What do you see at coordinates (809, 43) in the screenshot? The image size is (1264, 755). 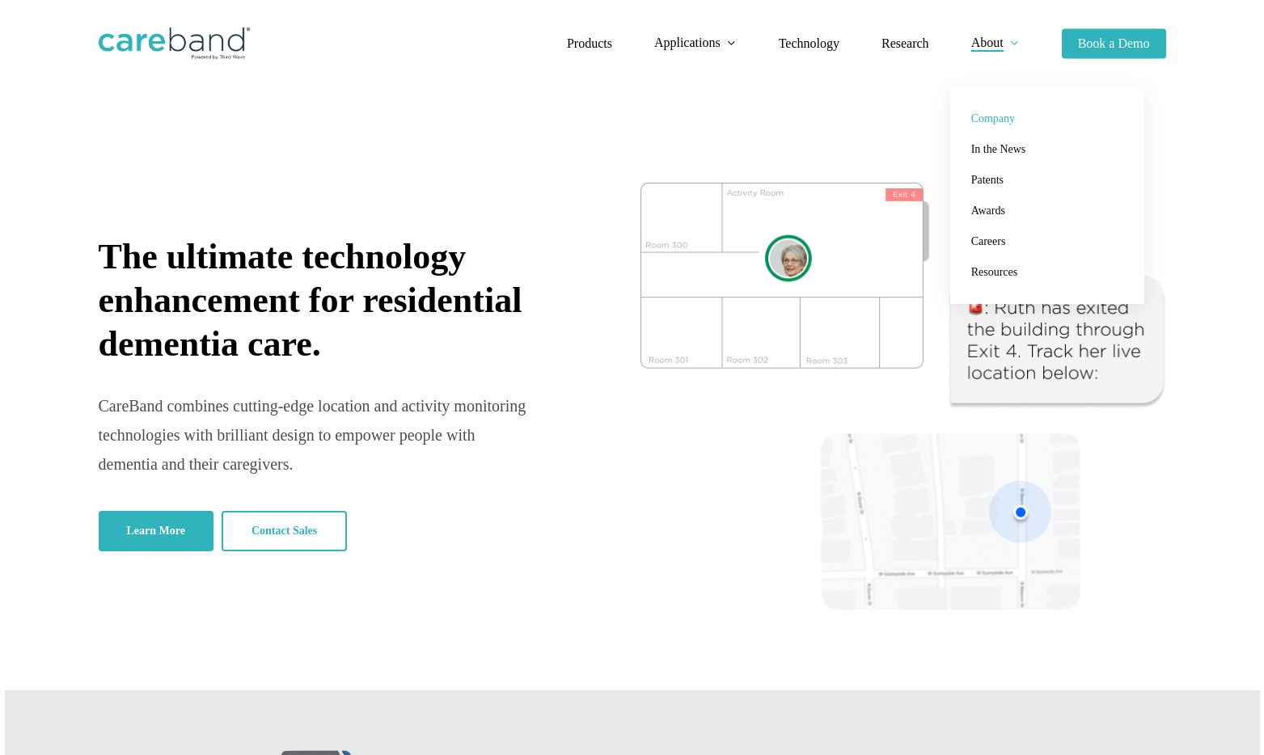 I see `span: Technology` at bounding box center [809, 43].